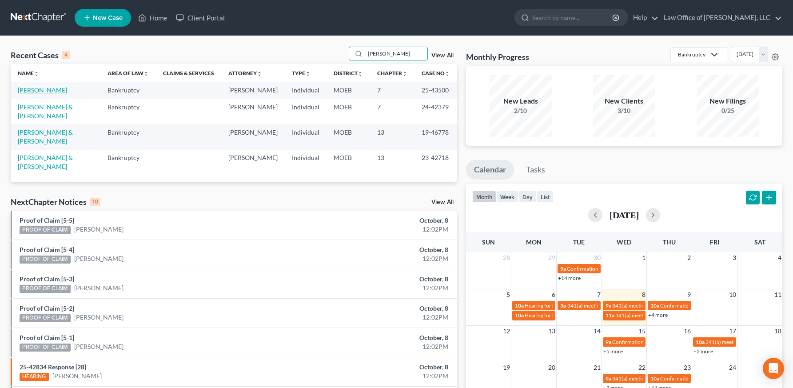 The image size is (793, 388). What do you see at coordinates (735, 258) in the screenshot?
I see `span: 3` at bounding box center [735, 258].